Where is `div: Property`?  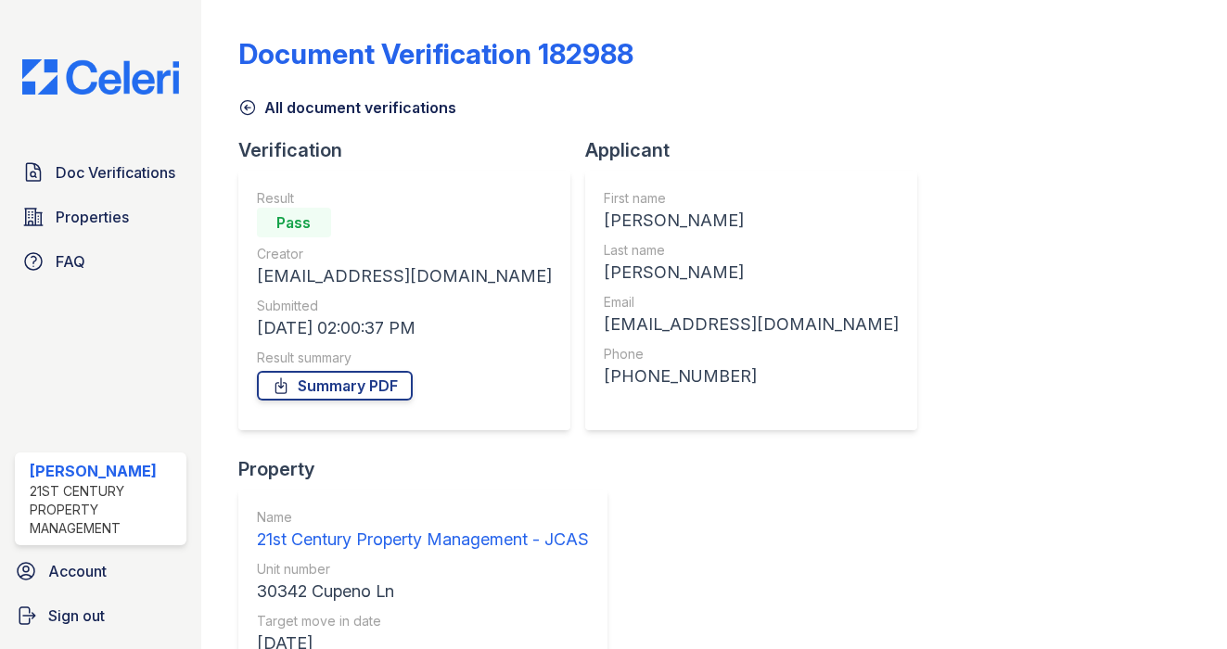 div: Property is located at coordinates (430, 469).